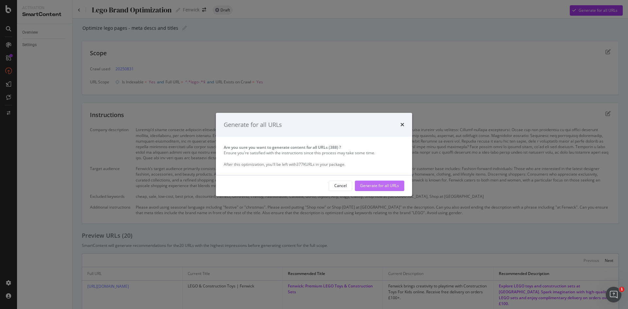  What do you see at coordinates (340, 186) in the screenshot?
I see `button: Cancel` at bounding box center [340, 186].